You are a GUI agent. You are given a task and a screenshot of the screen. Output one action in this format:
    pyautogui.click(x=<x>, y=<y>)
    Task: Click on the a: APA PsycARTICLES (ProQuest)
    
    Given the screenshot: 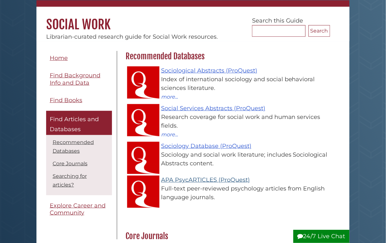 What is the action you would take?
    pyautogui.click(x=205, y=180)
    